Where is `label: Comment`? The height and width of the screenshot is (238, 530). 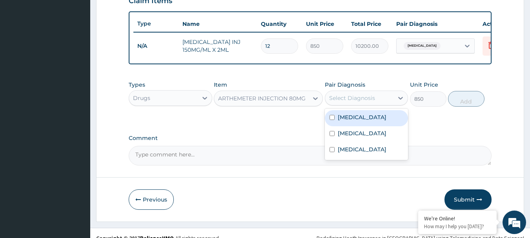 label: Comment is located at coordinates (310, 138).